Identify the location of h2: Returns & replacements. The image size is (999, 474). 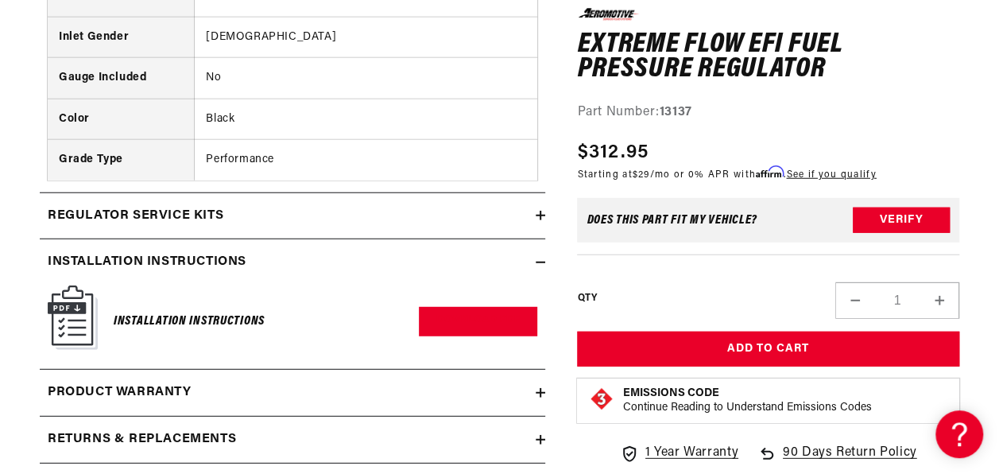
(141, 439).